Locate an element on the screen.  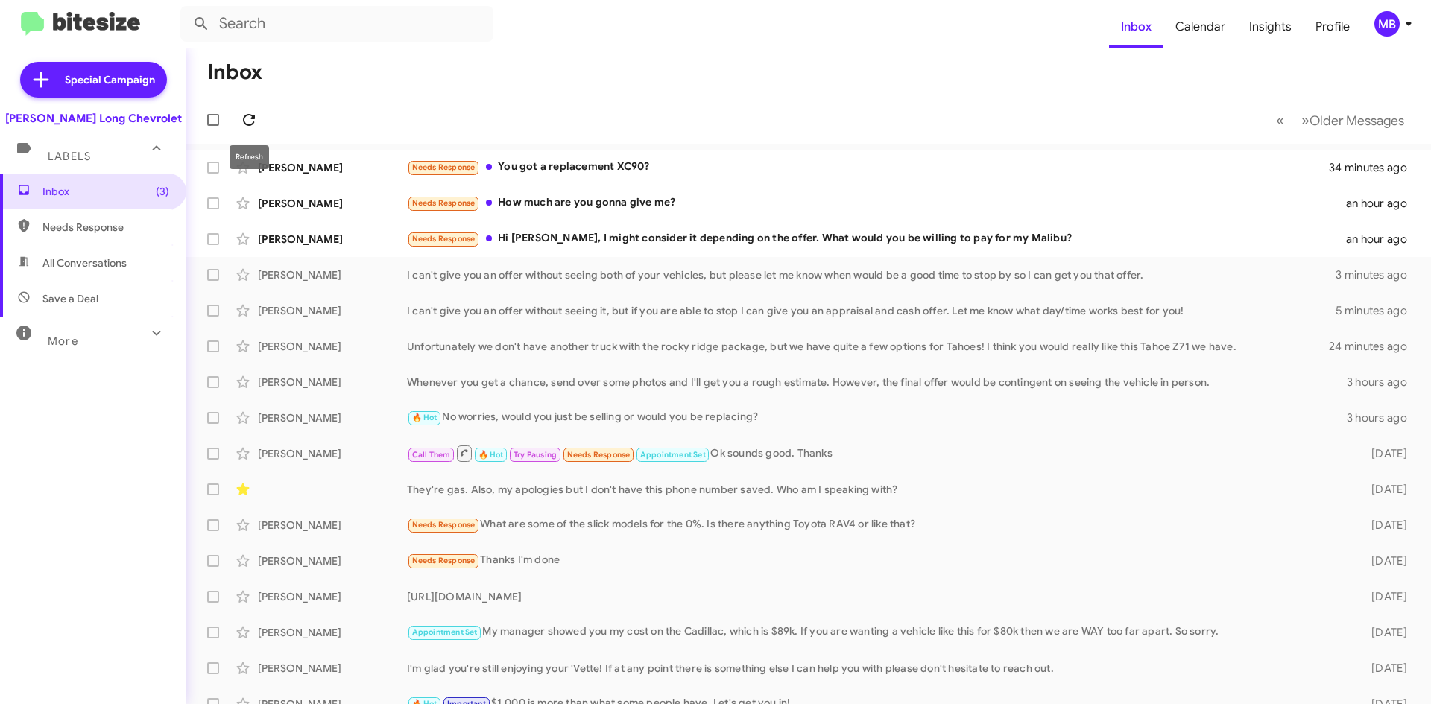
h1: Inbox is located at coordinates (235, 72).